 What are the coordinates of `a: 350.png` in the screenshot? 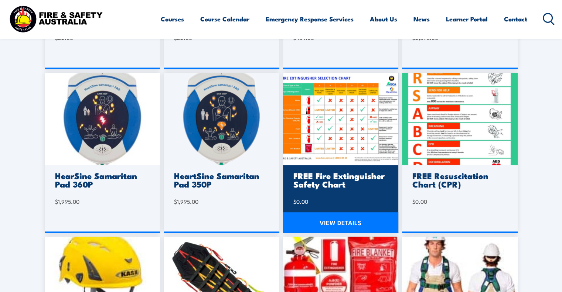 It's located at (221, 119).